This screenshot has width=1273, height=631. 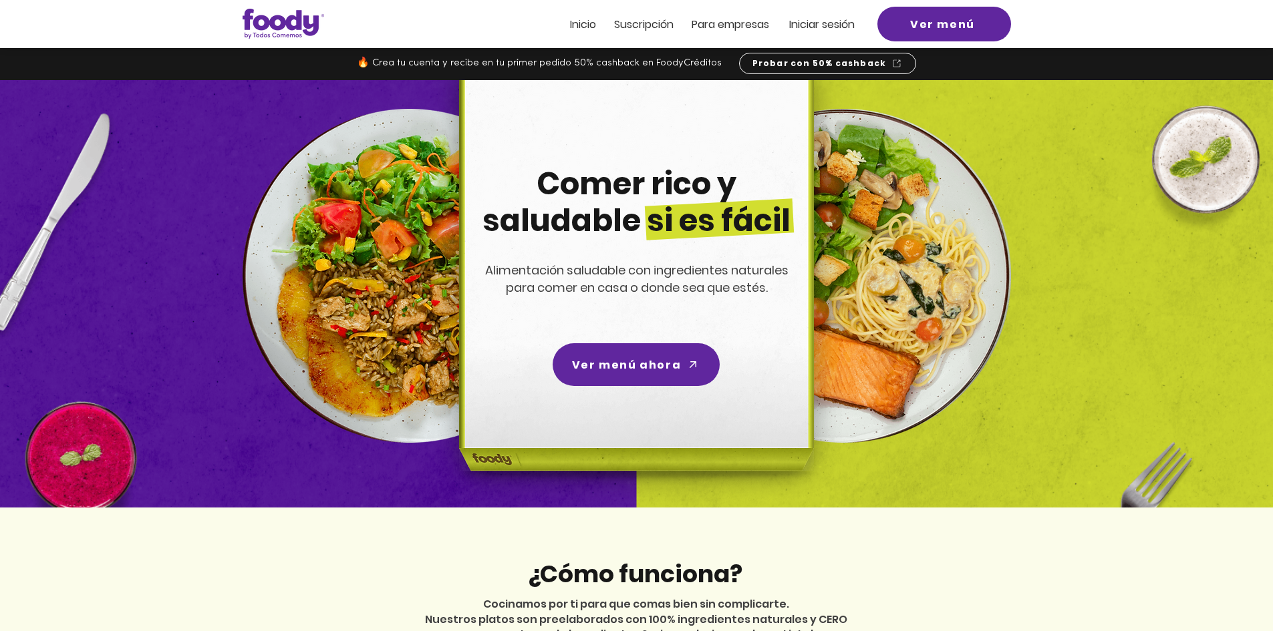 I want to click on span: Probar con 50% cashback, so click(x=819, y=63).